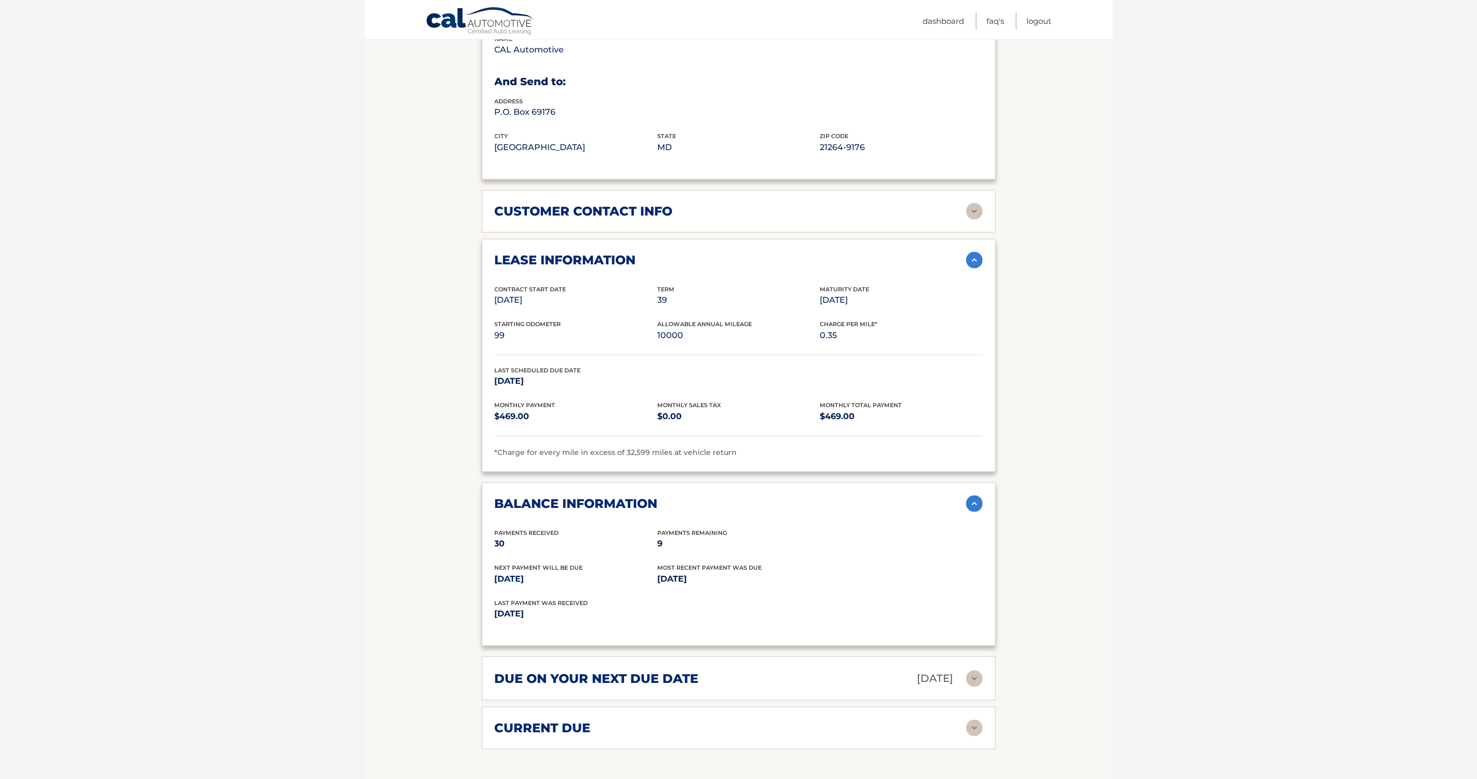 This screenshot has height=779, width=1477. What do you see at coordinates (538, 370) in the screenshot?
I see `span: Last Scheduled Due Date` at bounding box center [538, 370].